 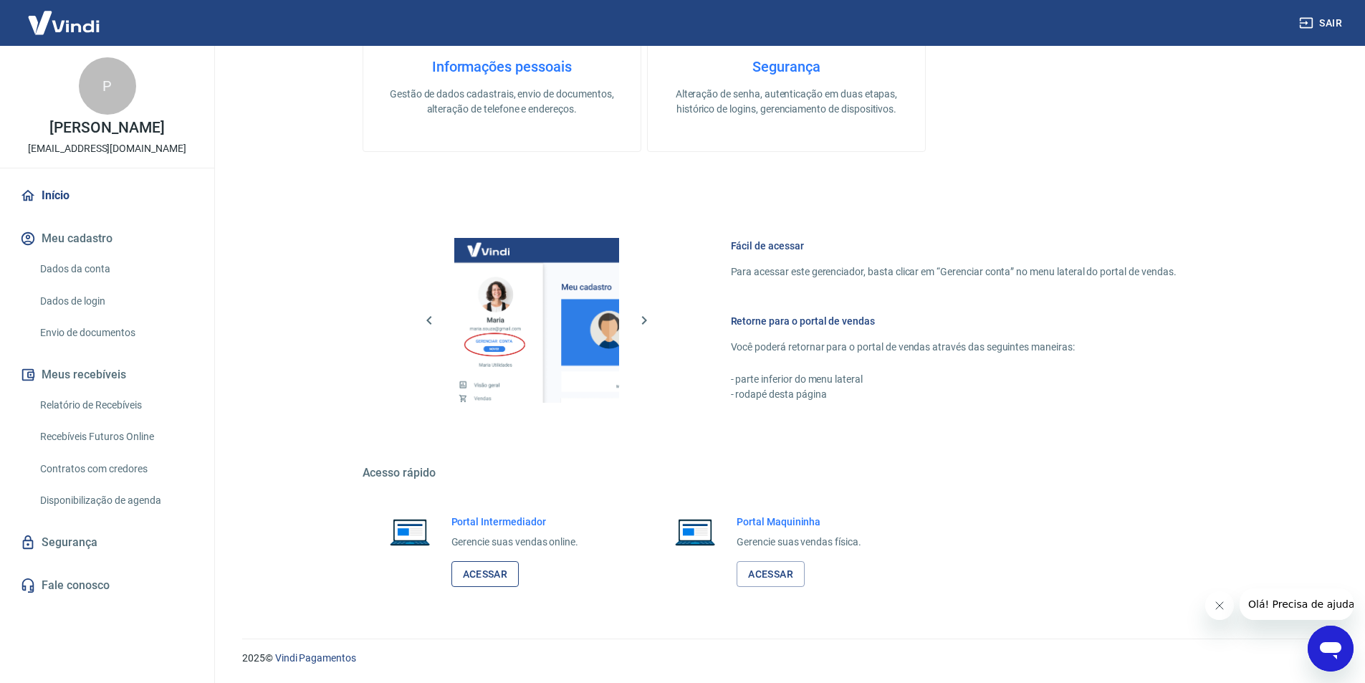 I want to click on a: Envio de documentos, so click(x=115, y=333).